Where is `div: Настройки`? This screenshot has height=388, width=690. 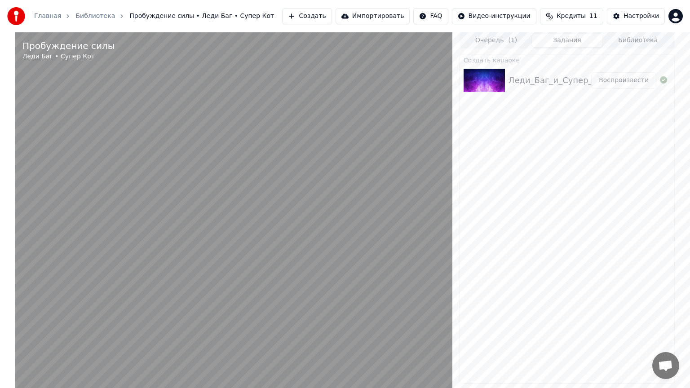 div: Настройки is located at coordinates (641, 16).